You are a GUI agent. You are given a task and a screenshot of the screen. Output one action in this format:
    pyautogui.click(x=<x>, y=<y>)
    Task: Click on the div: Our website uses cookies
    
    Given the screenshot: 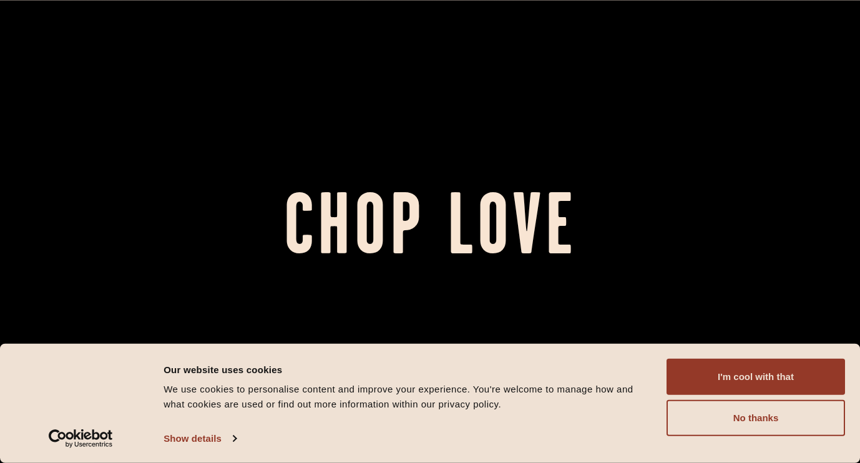 What is the action you would take?
    pyautogui.click(x=407, y=369)
    